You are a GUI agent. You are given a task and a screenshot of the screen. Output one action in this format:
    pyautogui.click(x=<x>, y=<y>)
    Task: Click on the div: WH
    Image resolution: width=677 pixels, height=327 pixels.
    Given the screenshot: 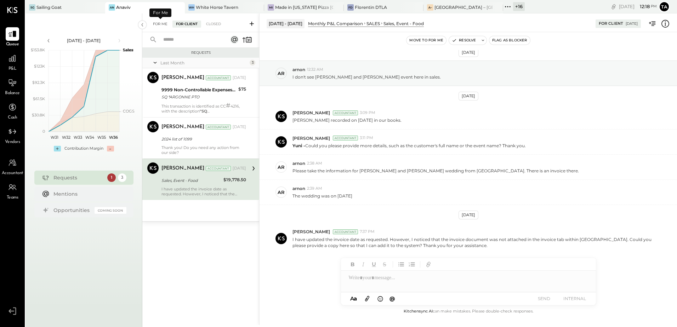 What is the action you would take?
    pyautogui.click(x=191, y=7)
    